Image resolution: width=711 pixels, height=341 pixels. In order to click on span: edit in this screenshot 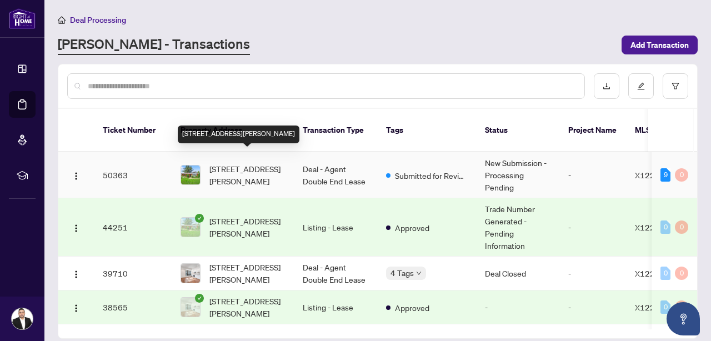, I will do `click(641, 86)`.